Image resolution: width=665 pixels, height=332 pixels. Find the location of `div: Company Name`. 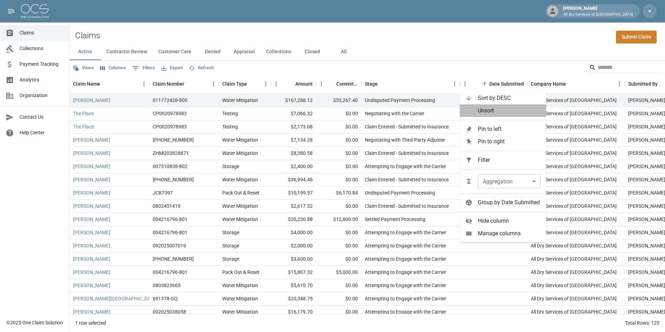

div: Company Name is located at coordinates (548, 84).